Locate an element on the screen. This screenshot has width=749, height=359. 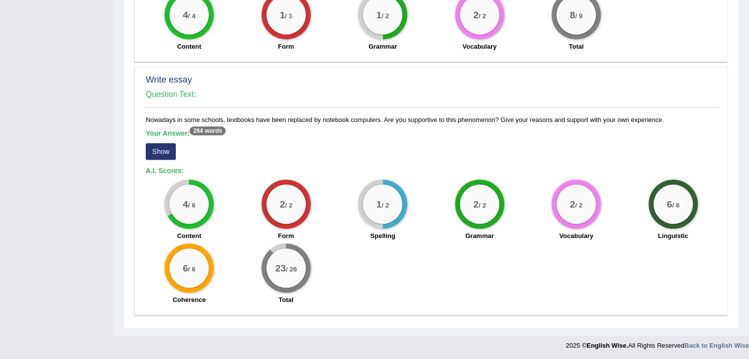
button: Show is located at coordinates (160, 152).